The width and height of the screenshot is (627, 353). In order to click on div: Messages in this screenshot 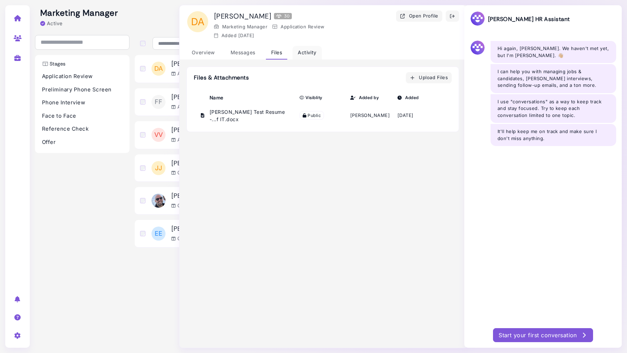, I will do `click(243, 52)`.